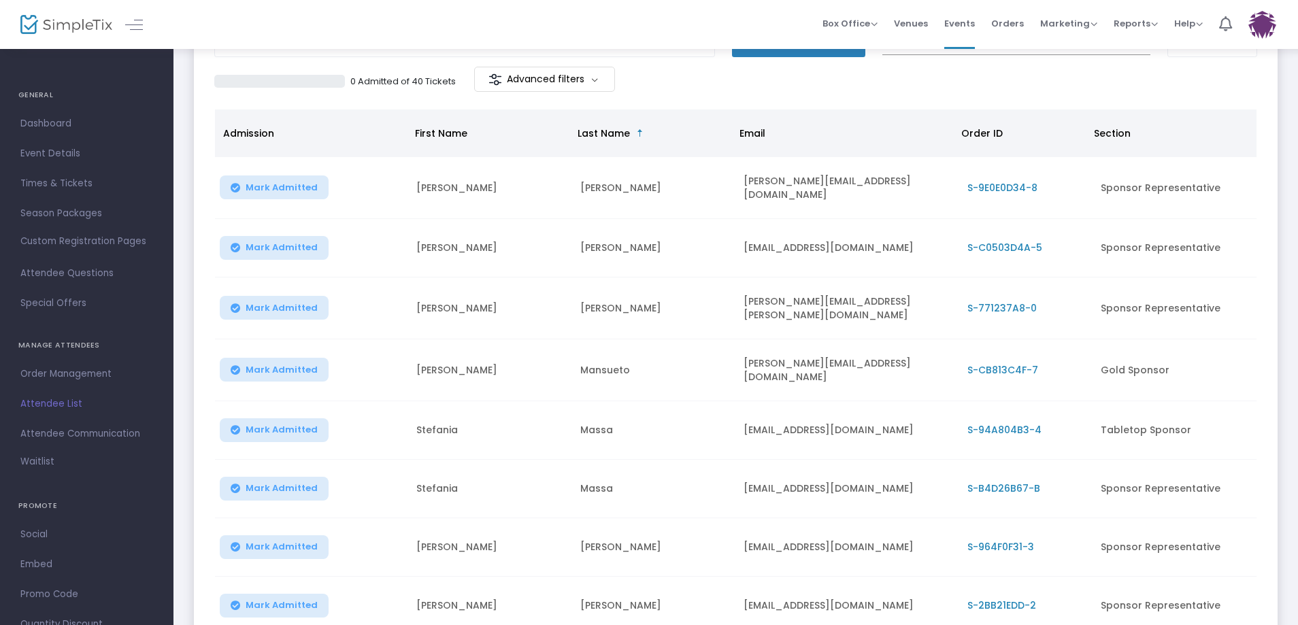  What do you see at coordinates (1005, 248) in the screenshot?
I see `span: S-C0503D4A-5` at bounding box center [1005, 248].